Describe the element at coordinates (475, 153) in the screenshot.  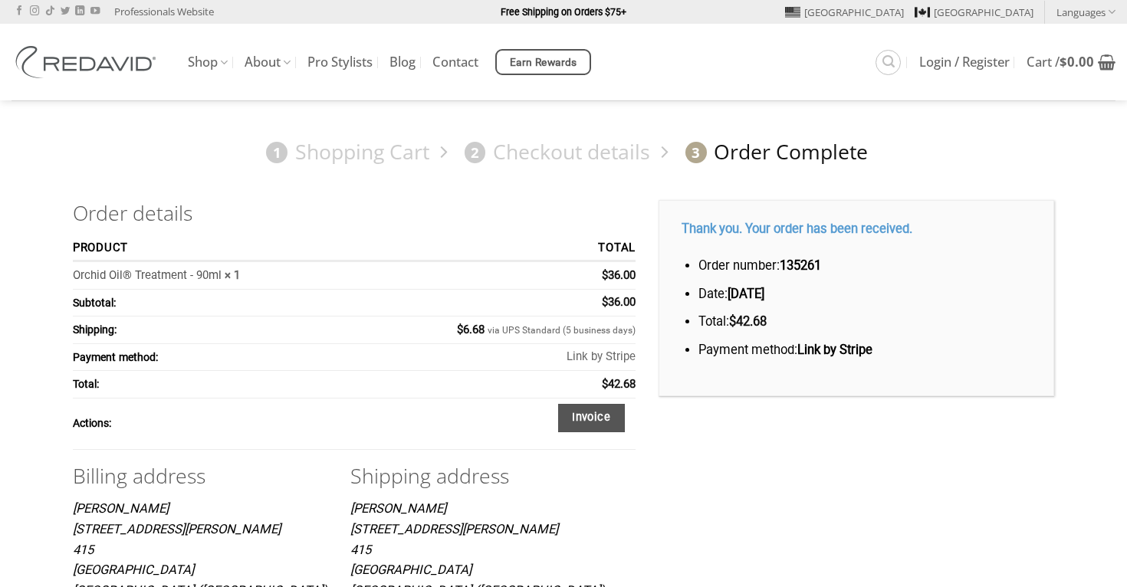
I see `span: 2` at that location.